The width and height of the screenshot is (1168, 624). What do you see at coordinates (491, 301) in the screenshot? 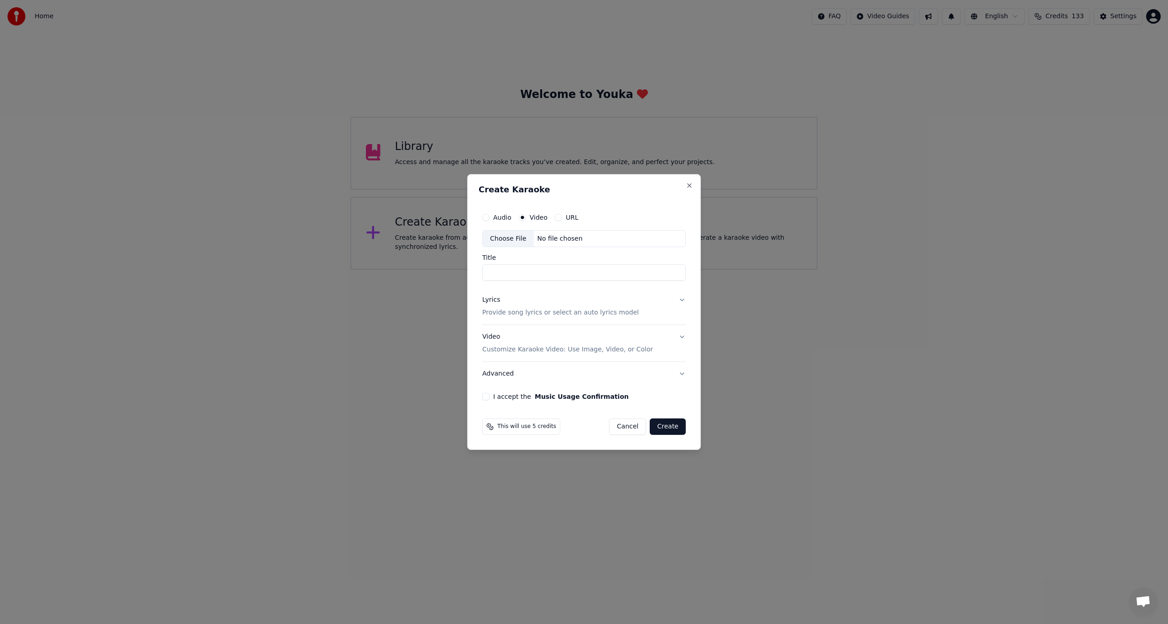
I see `div: Lyrics` at bounding box center [491, 301].